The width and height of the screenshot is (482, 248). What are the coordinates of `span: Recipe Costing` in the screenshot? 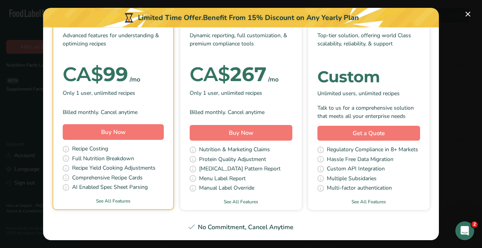 It's located at (90, 149).